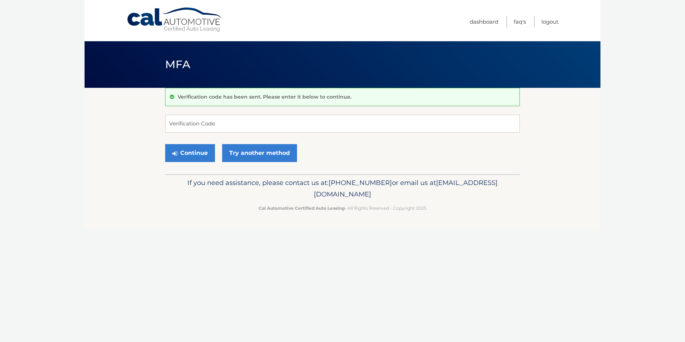 This screenshot has width=685, height=342. What do you see at coordinates (342, 124) in the screenshot?
I see `input: Verification Code` at bounding box center [342, 124].